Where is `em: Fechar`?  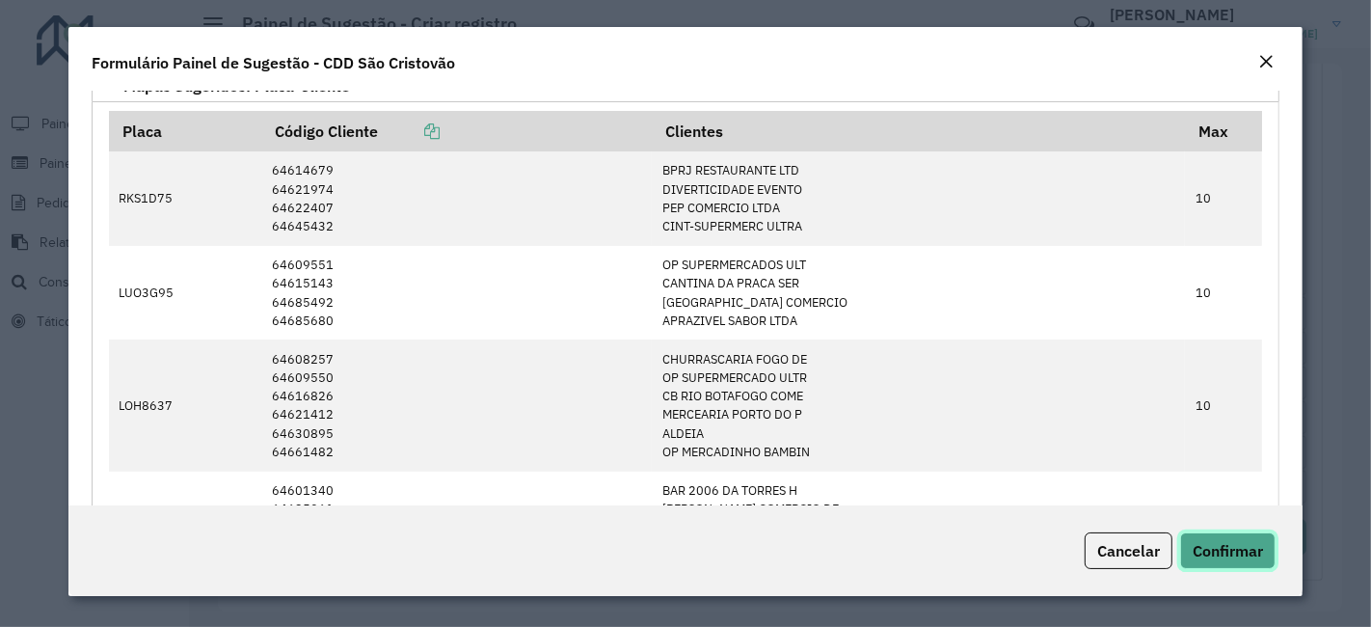 em: Fechar is located at coordinates (1266, 62).